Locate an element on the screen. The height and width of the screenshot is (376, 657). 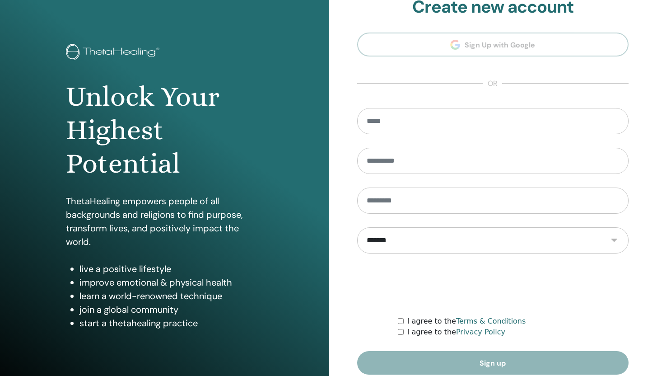
li: live a positive lifestyle is located at coordinates (171, 269).